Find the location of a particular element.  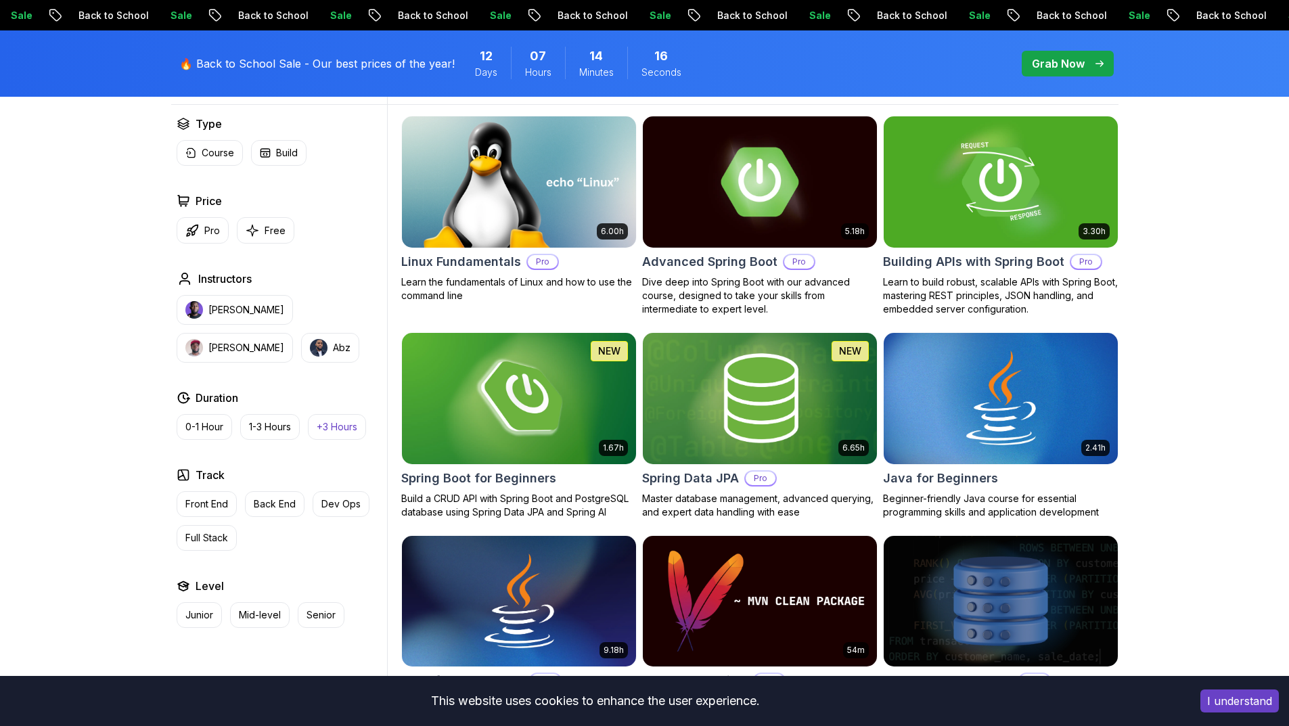

span: 16 Seconds is located at coordinates (661, 56).